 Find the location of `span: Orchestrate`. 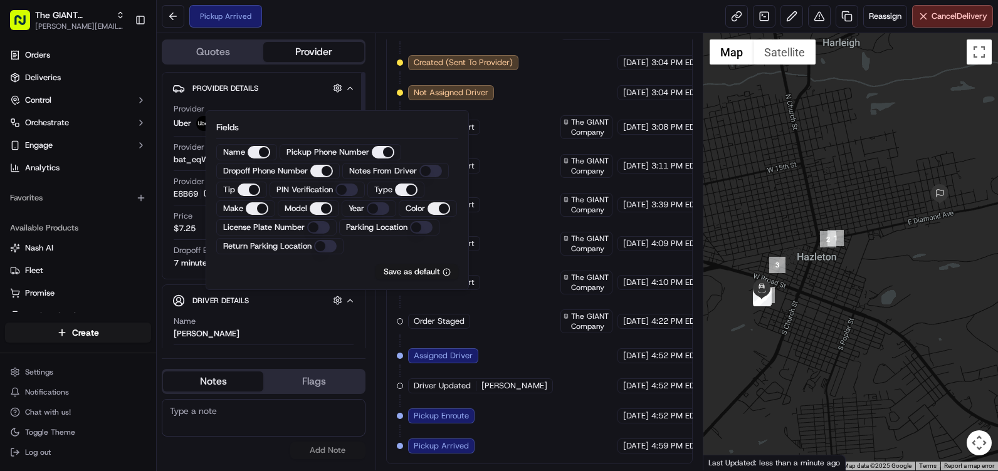

span: Orchestrate is located at coordinates (47, 123).